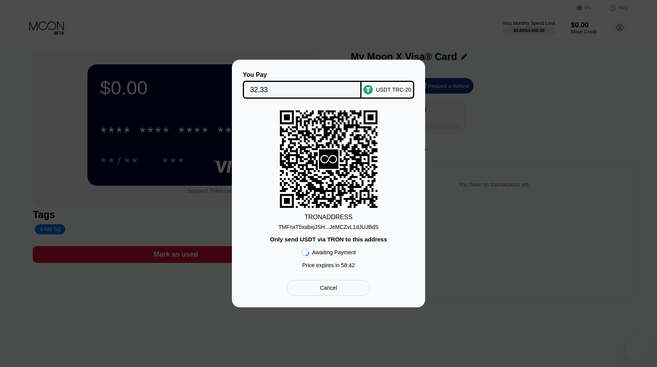 Image resolution: width=657 pixels, height=367 pixels. Describe the element at coordinates (328, 85) in the screenshot. I see `div: You PayUSDT TRC-20` at that location.